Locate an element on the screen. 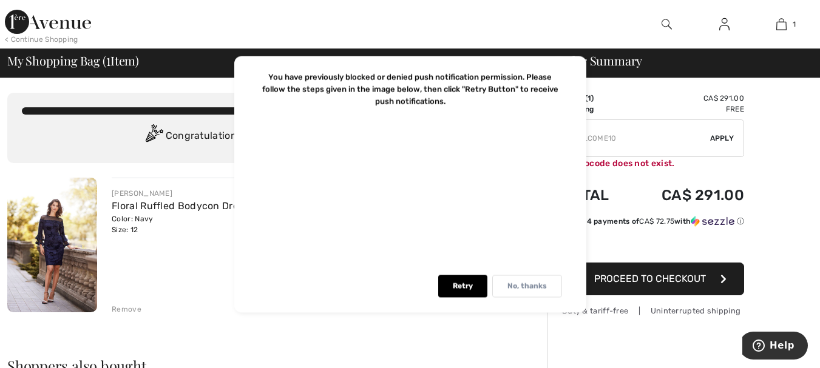  p: You have previously blocked or denied push notification permission. Please follow the steps given... is located at coordinates (410, 89).